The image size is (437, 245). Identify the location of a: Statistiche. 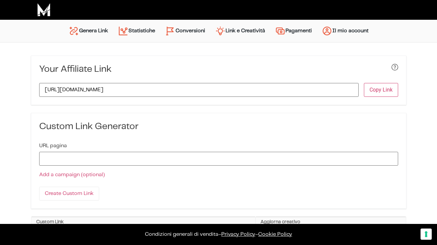
(136, 31).